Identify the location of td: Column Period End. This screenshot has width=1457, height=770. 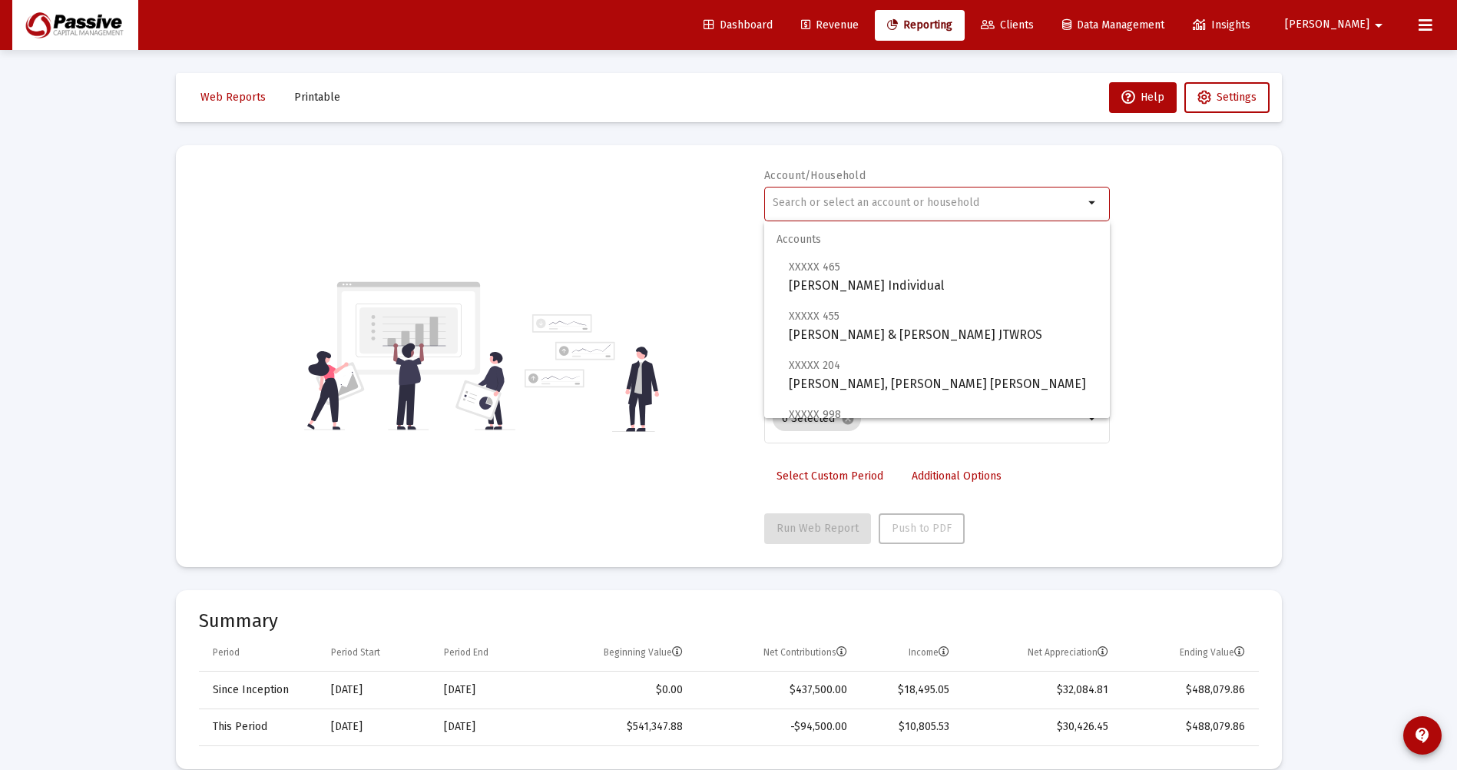
(486, 653).